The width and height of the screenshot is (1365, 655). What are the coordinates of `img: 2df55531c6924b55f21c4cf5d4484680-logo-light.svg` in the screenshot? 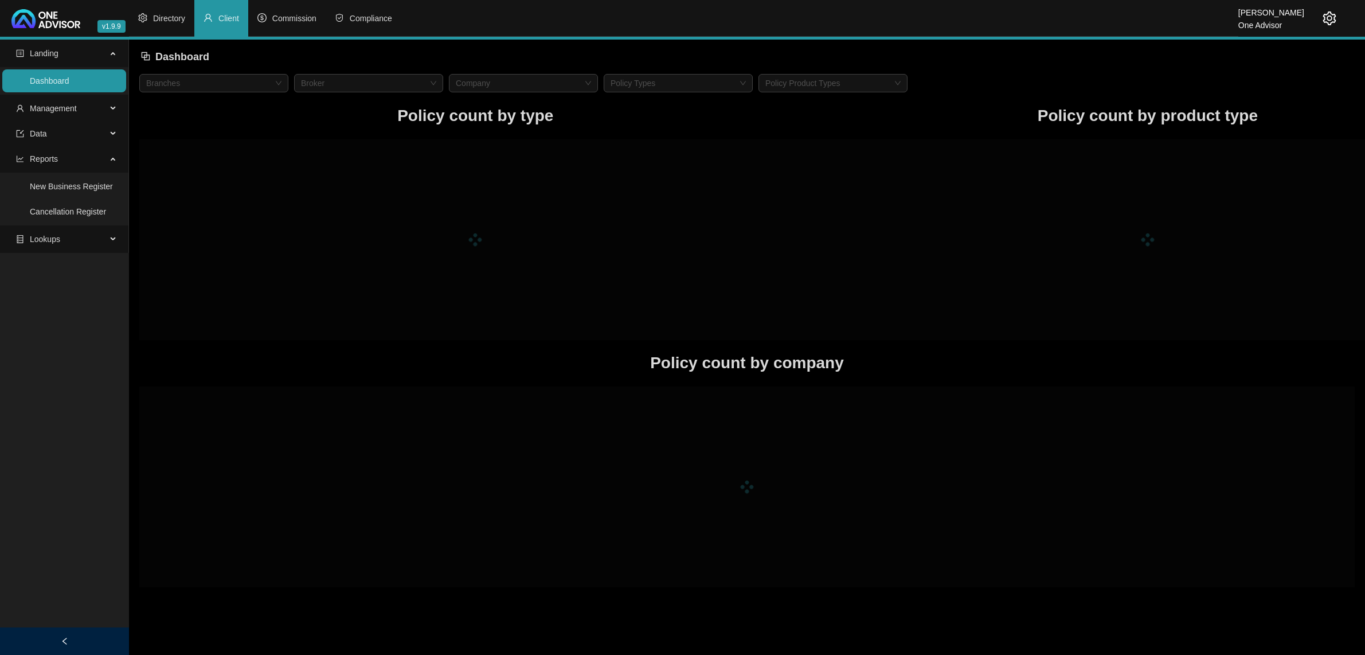 It's located at (46, 18).